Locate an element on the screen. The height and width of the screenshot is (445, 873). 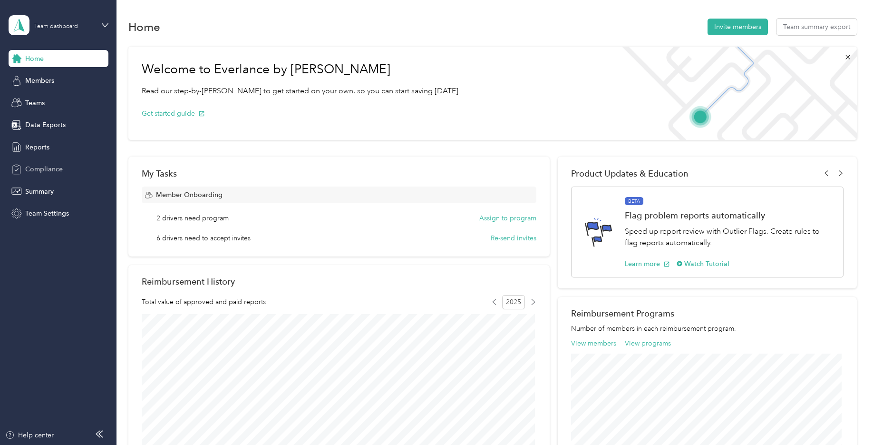
button: Re-send invites is located at coordinates (514, 238).